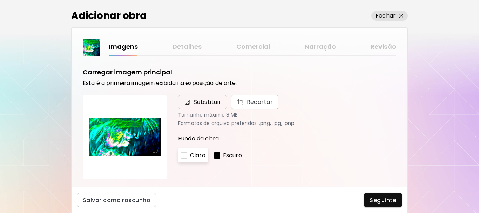 The width and height of the screenshot is (479, 213). What do you see at coordinates (287, 139) in the screenshot?
I see `p: Fundo da obra` at bounding box center [287, 139].